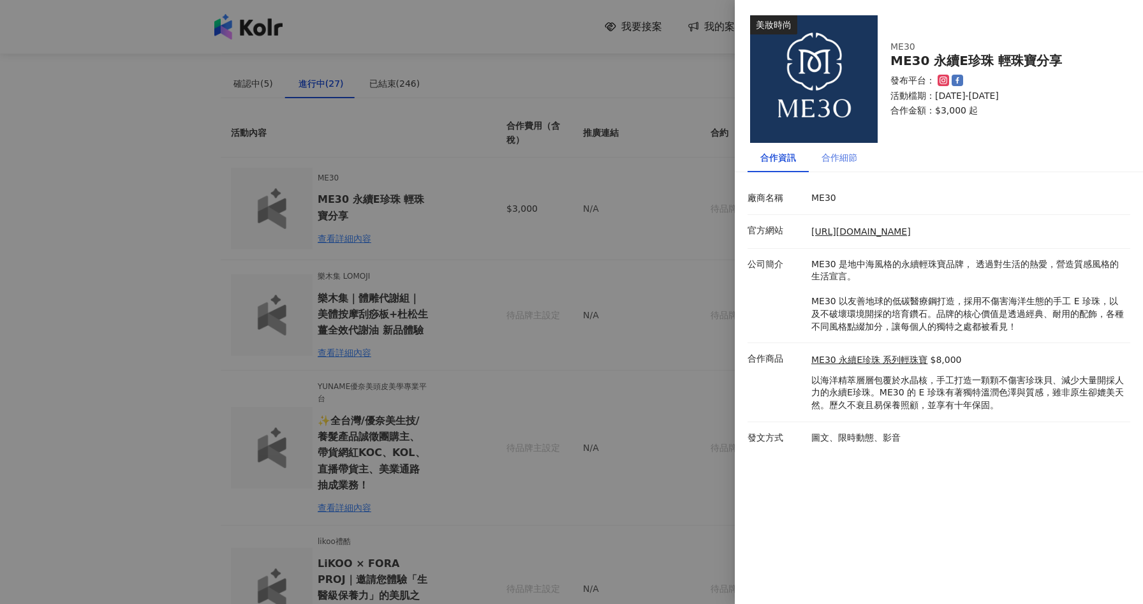 The width and height of the screenshot is (1143, 604). What do you see at coordinates (778, 158) in the screenshot?
I see `div: 合作資訊` at bounding box center [778, 158].